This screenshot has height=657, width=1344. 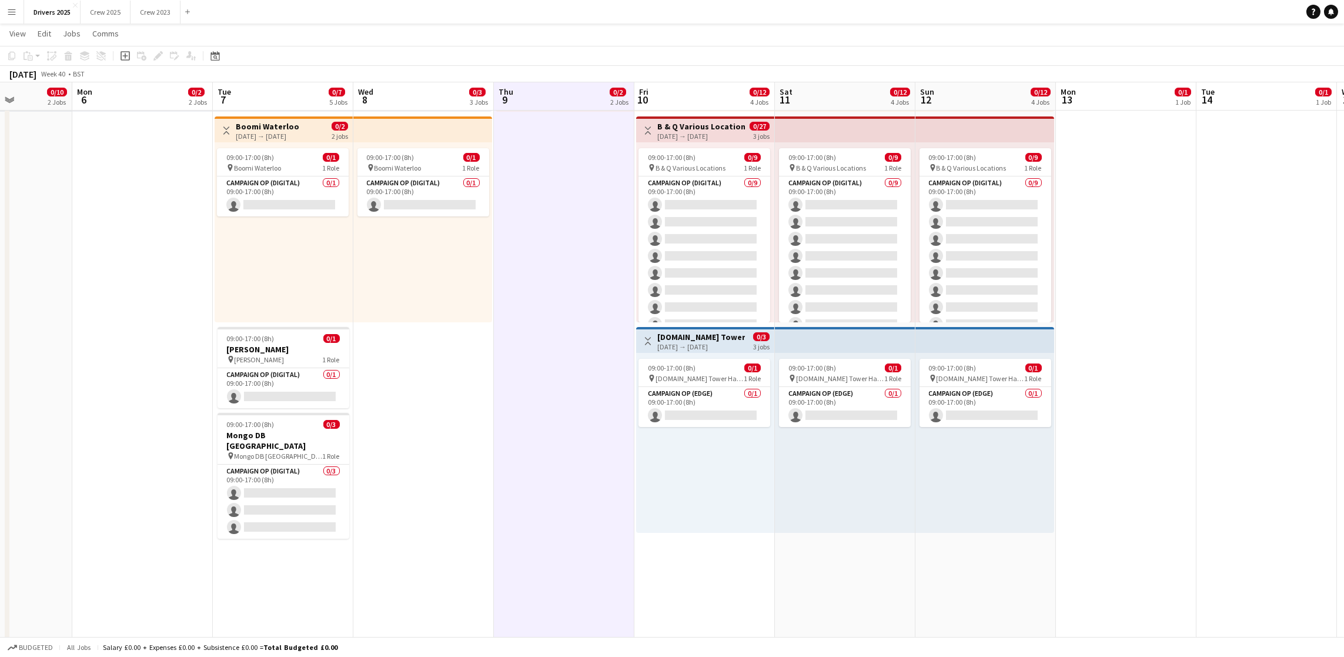 I want to click on div: Salary £0.00 + Expenses £0.00 + Subsistence £0.00 =, so click(x=220, y=647).